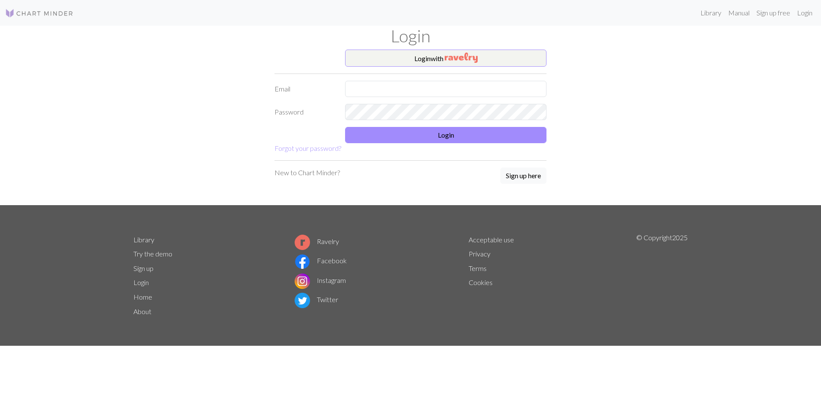 The height and width of the screenshot is (412, 821). What do you see at coordinates (491, 239) in the screenshot?
I see `a: Acceptable use` at bounding box center [491, 239].